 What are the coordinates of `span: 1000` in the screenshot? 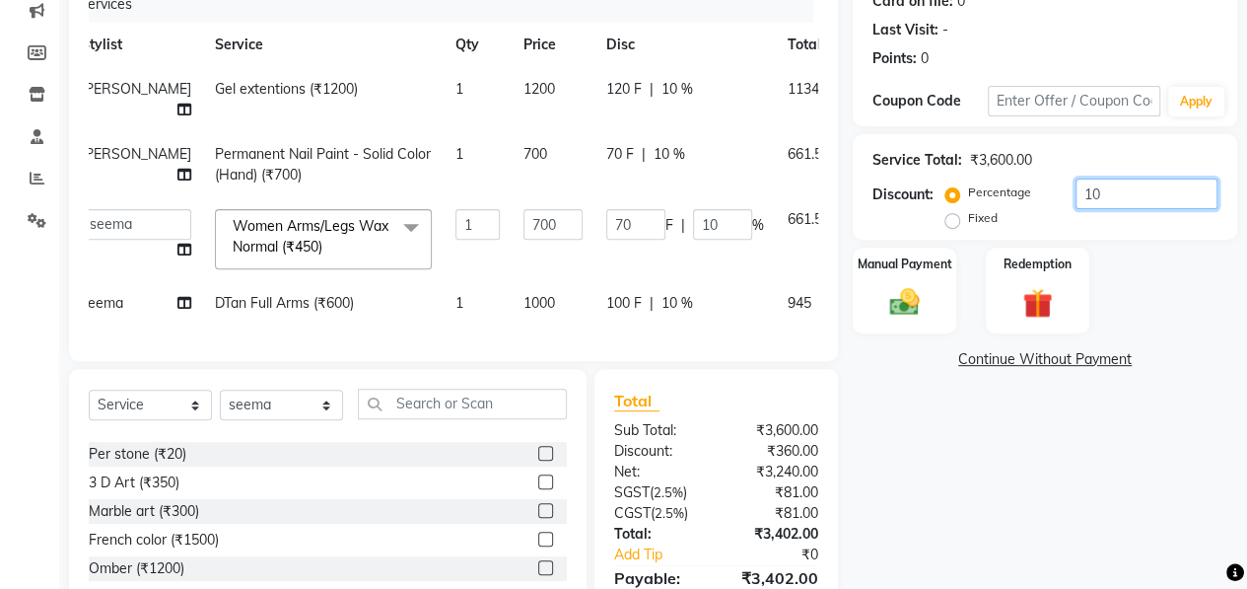 It's located at (539, 303).